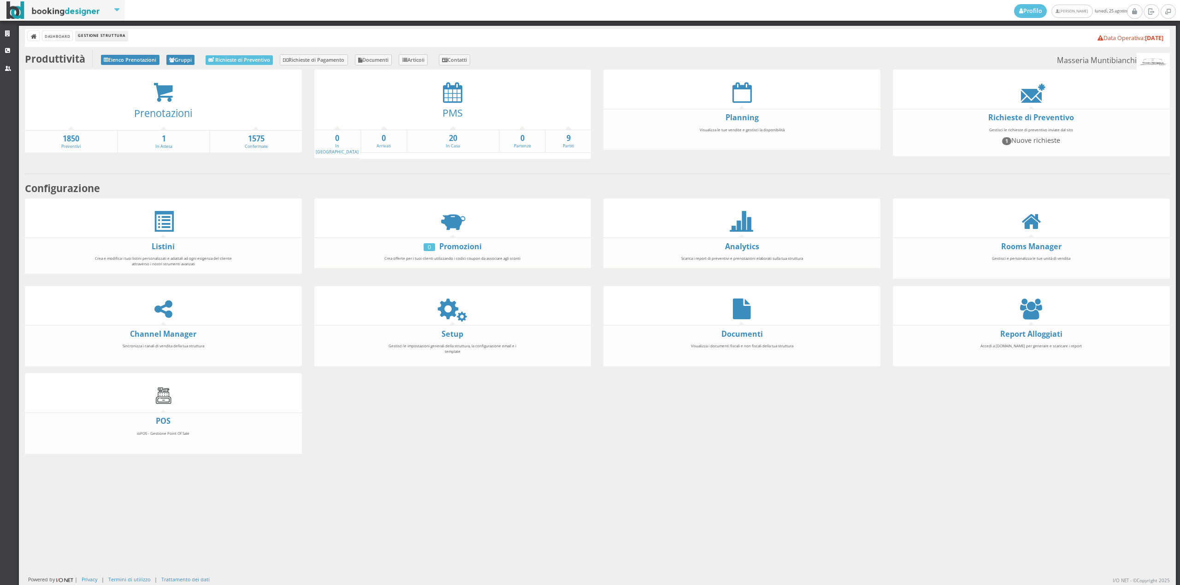 Image resolution: width=1180 pixels, height=585 pixels. Describe the element at coordinates (256, 139) in the screenshot. I see `strong: 1575` at that location.